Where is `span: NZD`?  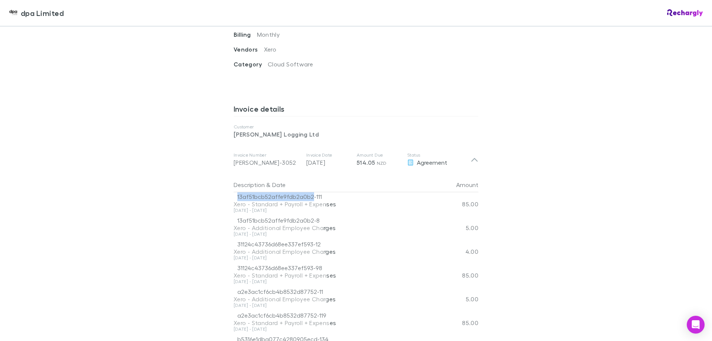
span: NZD is located at coordinates (381, 163).